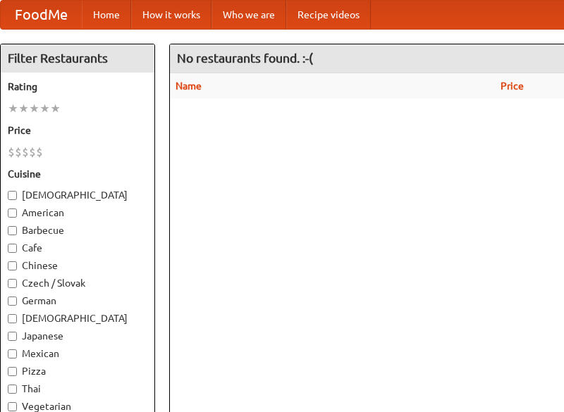  Describe the element at coordinates (245, 58) in the screenshot. I see `ng-pluralize: No restaurants found. :-(` at that location.